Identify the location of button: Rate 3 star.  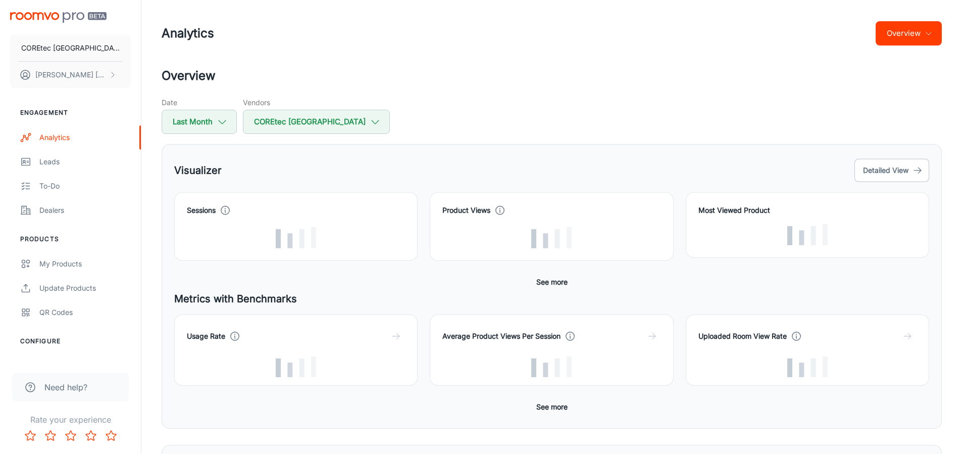
(71, 435).